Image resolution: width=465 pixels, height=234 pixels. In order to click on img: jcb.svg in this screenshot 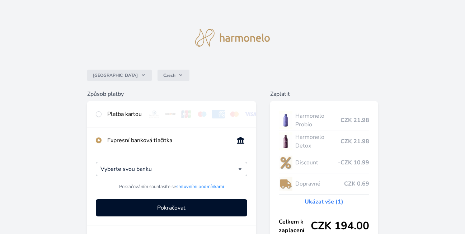, I will do `click(186, 114)`.